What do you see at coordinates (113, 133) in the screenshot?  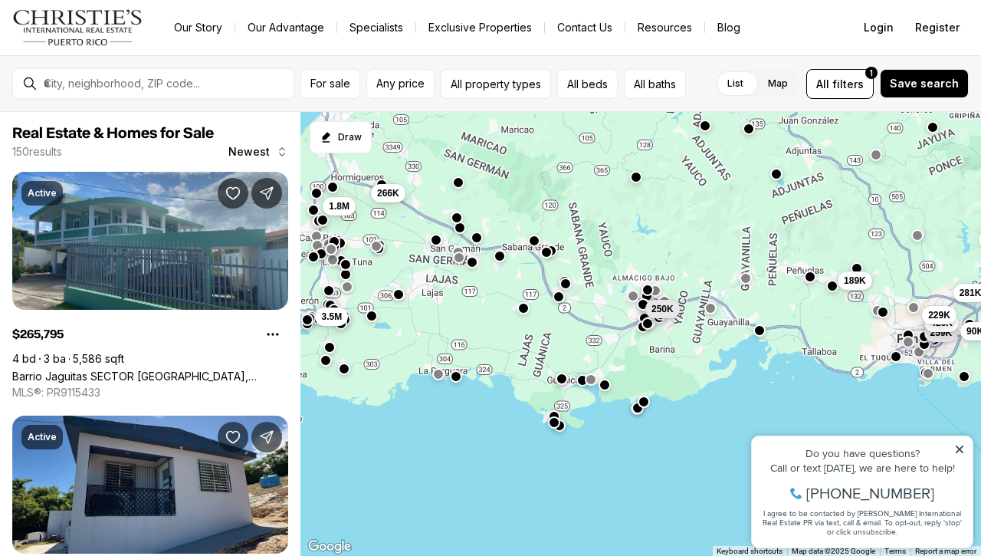 I see `span: Real Estate & Homes for Sale` at bounding box center [113, 133].